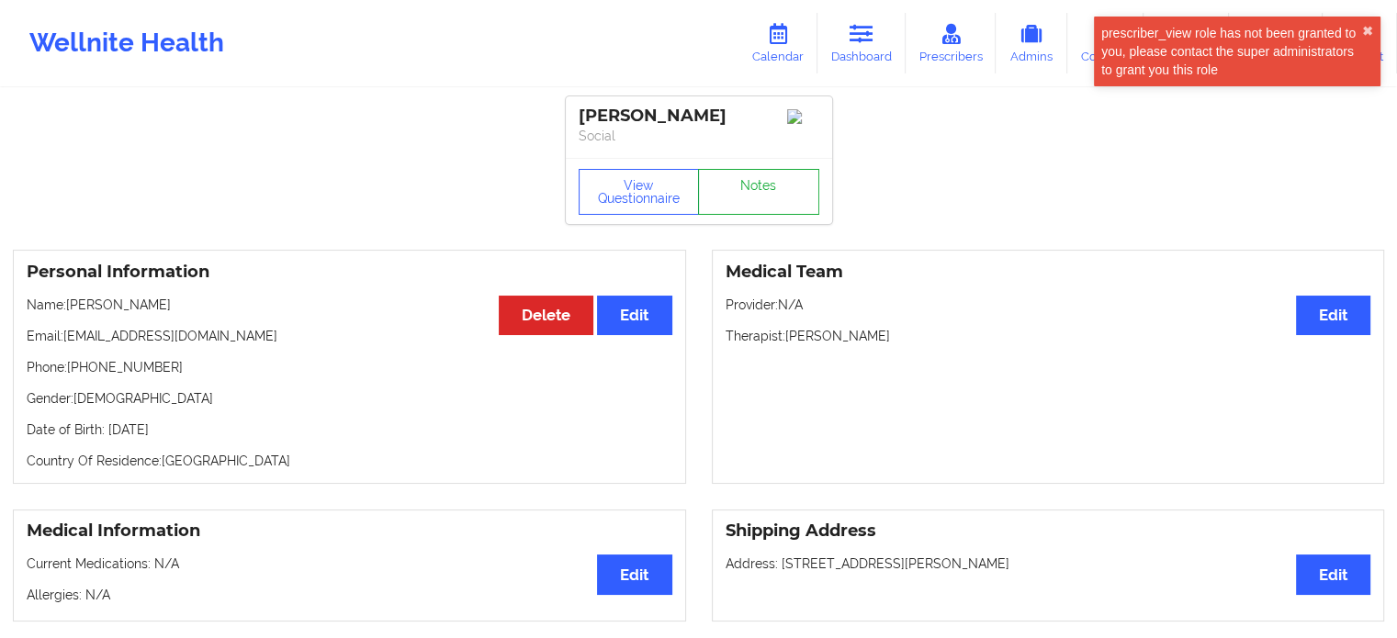 Image resolution: width=1397 pixels, height=638 pixels. Describe the element at coordinates (349, 531) in the screenshot. I see `h3: Medical Information` at that location.